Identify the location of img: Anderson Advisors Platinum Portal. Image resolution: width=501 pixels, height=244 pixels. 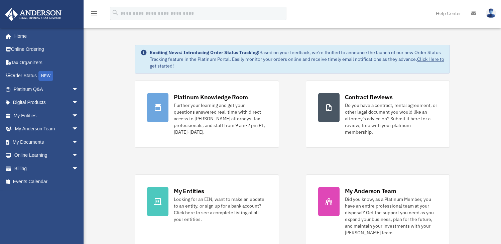
(33, 14).